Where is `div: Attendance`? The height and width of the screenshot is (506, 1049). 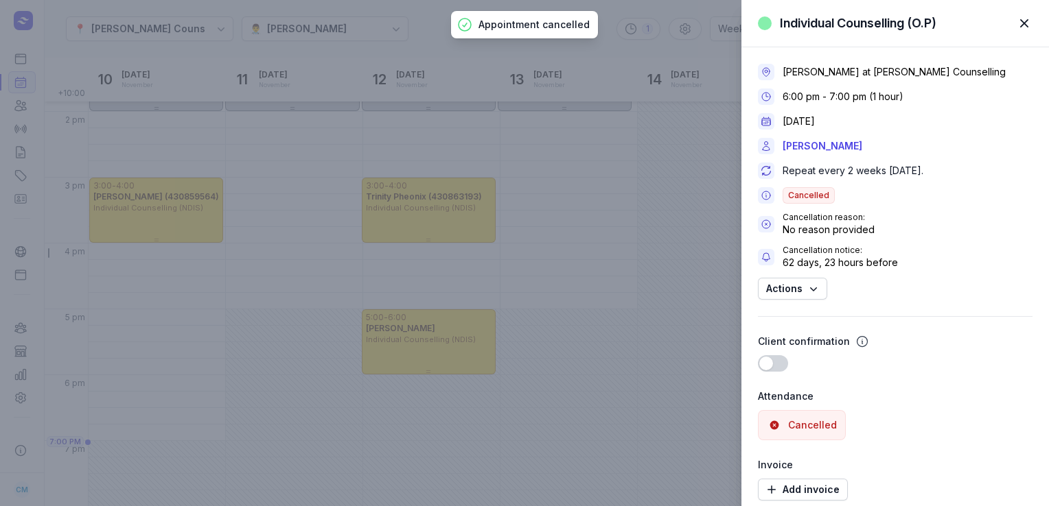
div: Attendance is located at coordinates (895, 397).